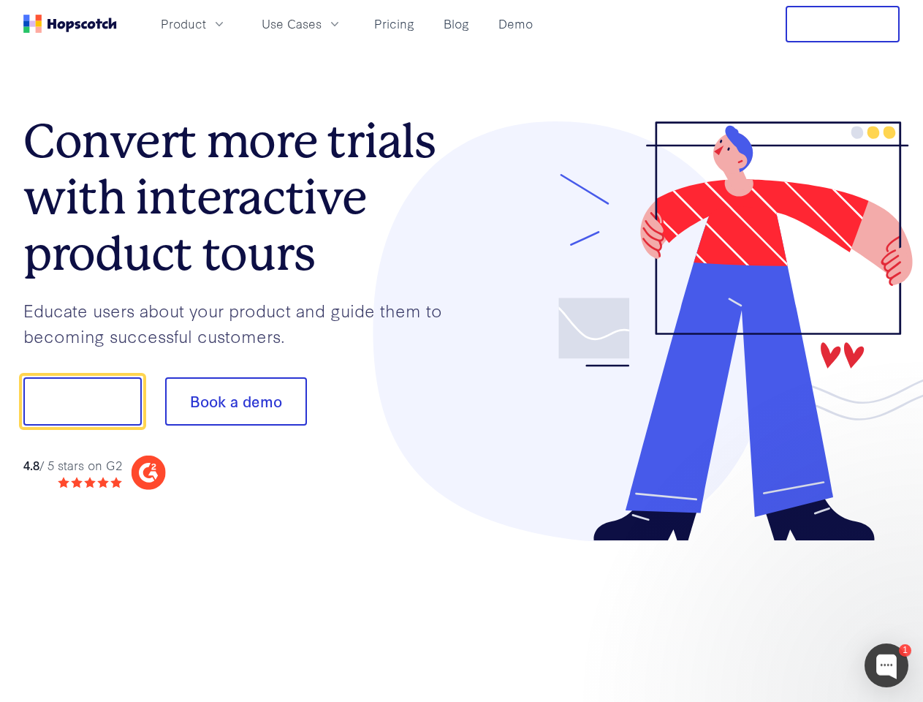 The height and width of the screenshot is (702, 923). I want to click on a: Book a demo, so click(236, 401).